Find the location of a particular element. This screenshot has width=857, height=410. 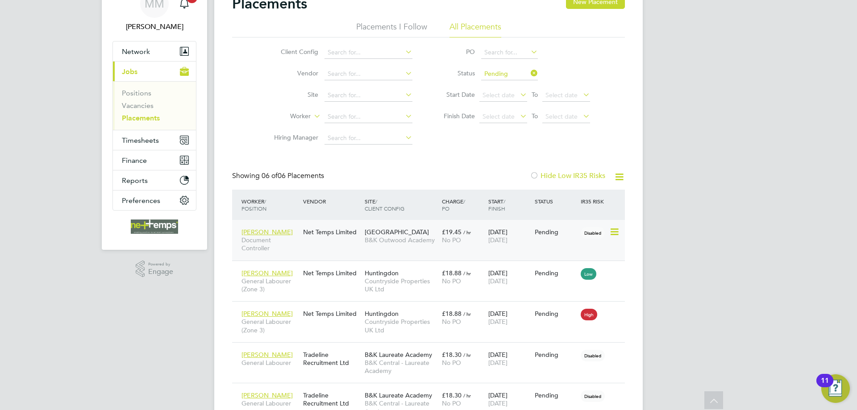

label: Worker is located at coordinates (285, 116).